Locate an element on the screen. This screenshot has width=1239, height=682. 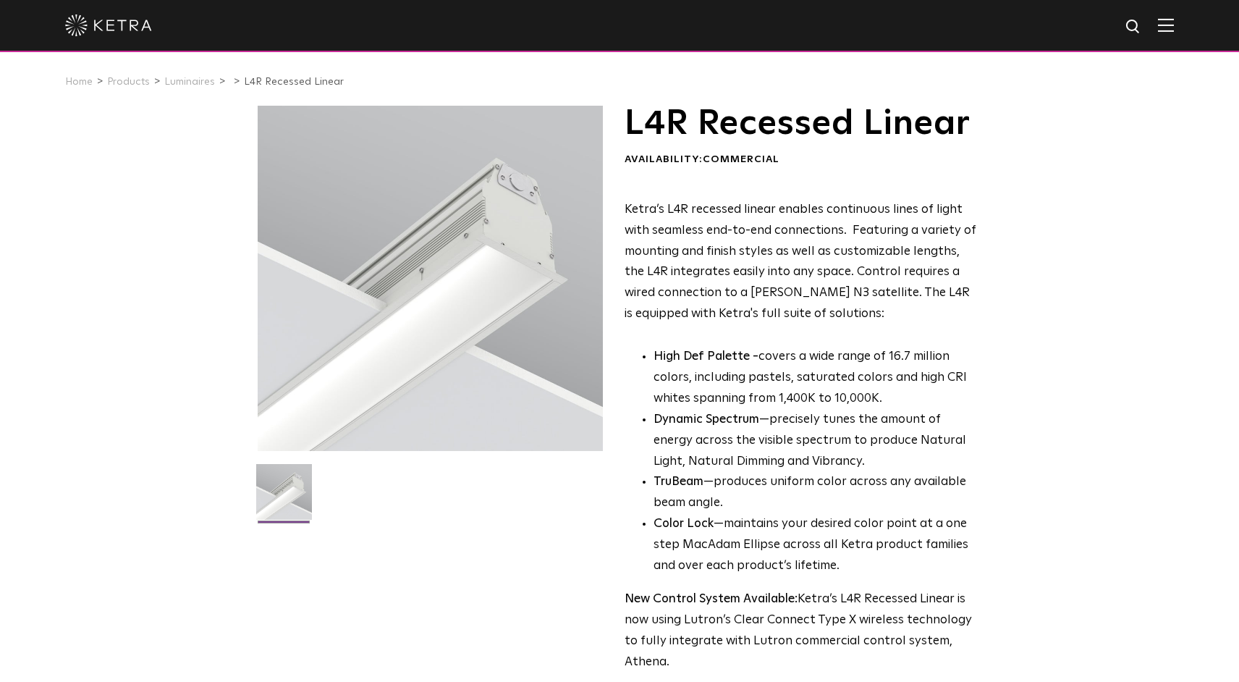
strong: High Def Palette - is located at coordinates (706, 356).